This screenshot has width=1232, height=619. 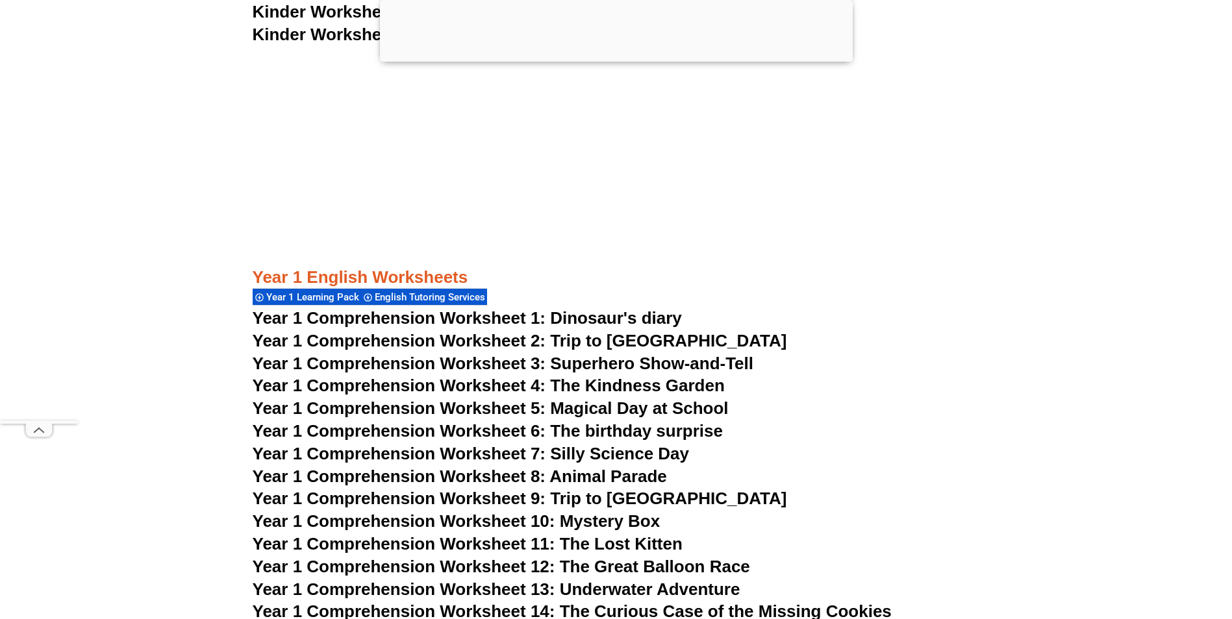 What do you see at coordinates (339, 12) in the screenshot?
I see `span: Kinder Worksheet 39:` at bounding box center [339, 12].